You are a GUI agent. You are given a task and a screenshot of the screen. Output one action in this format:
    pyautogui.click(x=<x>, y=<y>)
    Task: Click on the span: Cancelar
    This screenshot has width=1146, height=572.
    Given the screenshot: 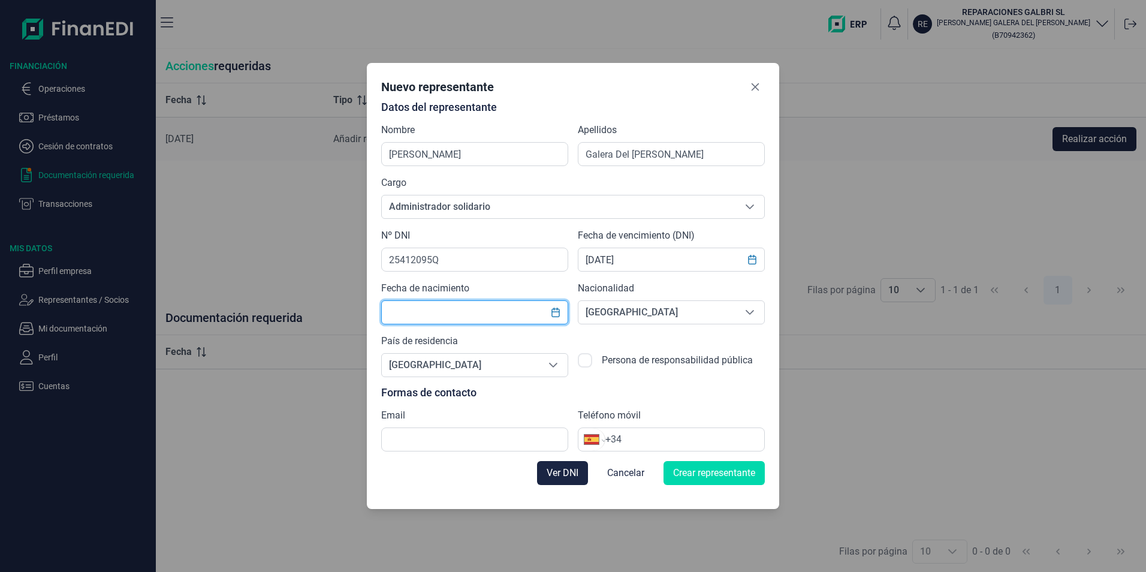 What is the action you would take?
    pyautogui.click(x=626, y=473)
    